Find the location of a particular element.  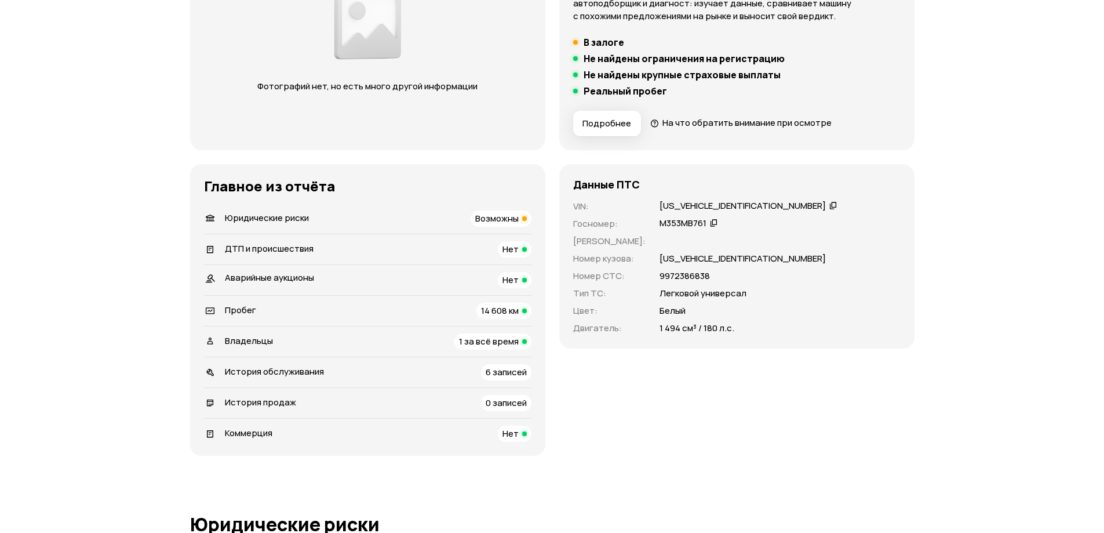

span: 1 за всё время is located at coordinates (489, 341).